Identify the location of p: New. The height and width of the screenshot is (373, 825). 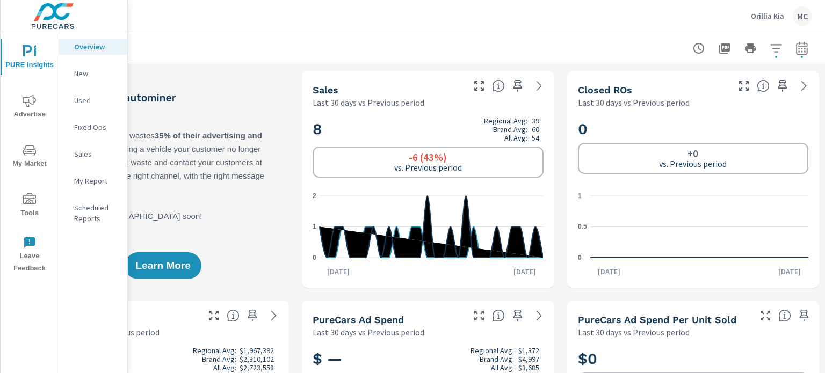
(96, 74).